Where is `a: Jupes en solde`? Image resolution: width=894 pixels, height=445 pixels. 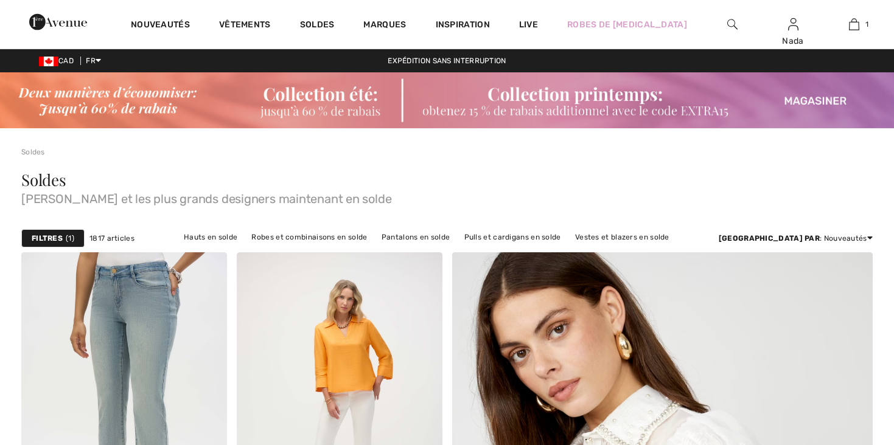
a: Jupes en solde is located at coordinates (363, 253).